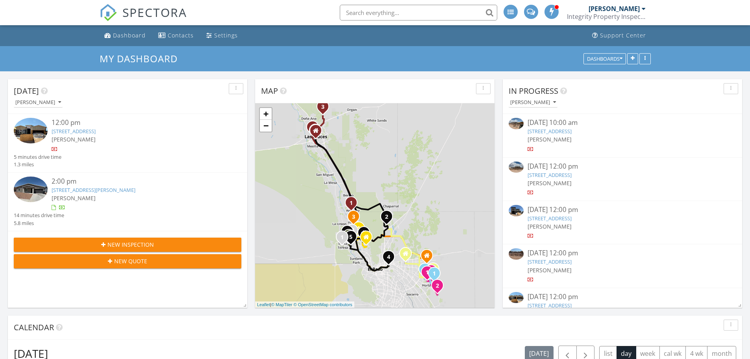  I want to click on div: 469 Davis Greenwood Ct, Vinton, TX 79821, so click(356, 219).